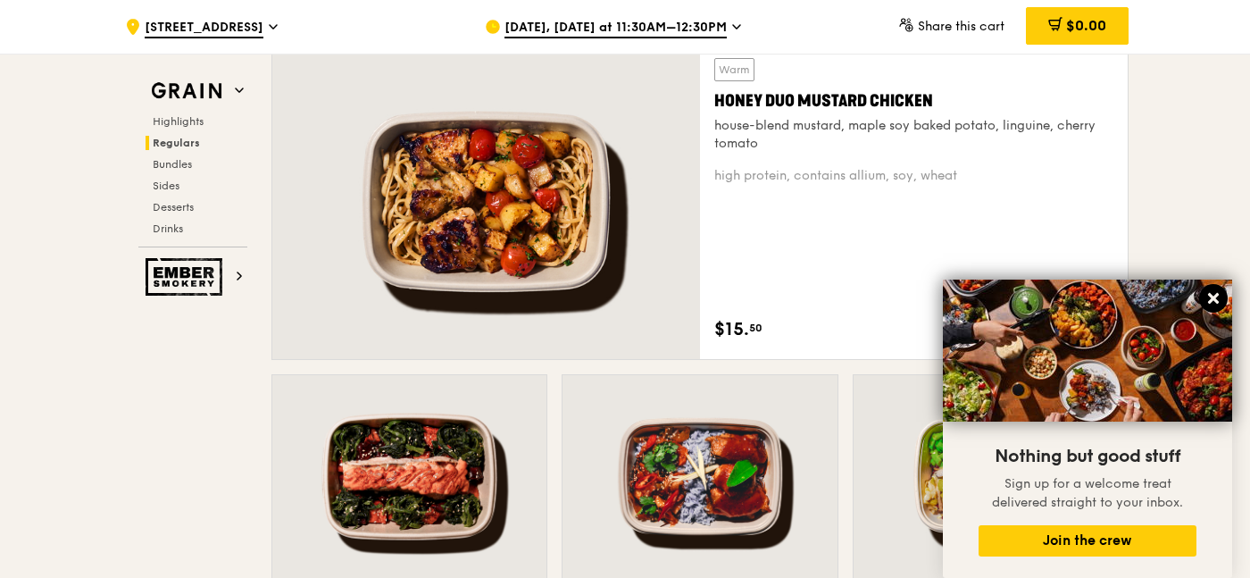  What do you see at coordinates (1088, 540) in the screenshot?
I see `button: Join the crew` at bounding box center [1088, 540].